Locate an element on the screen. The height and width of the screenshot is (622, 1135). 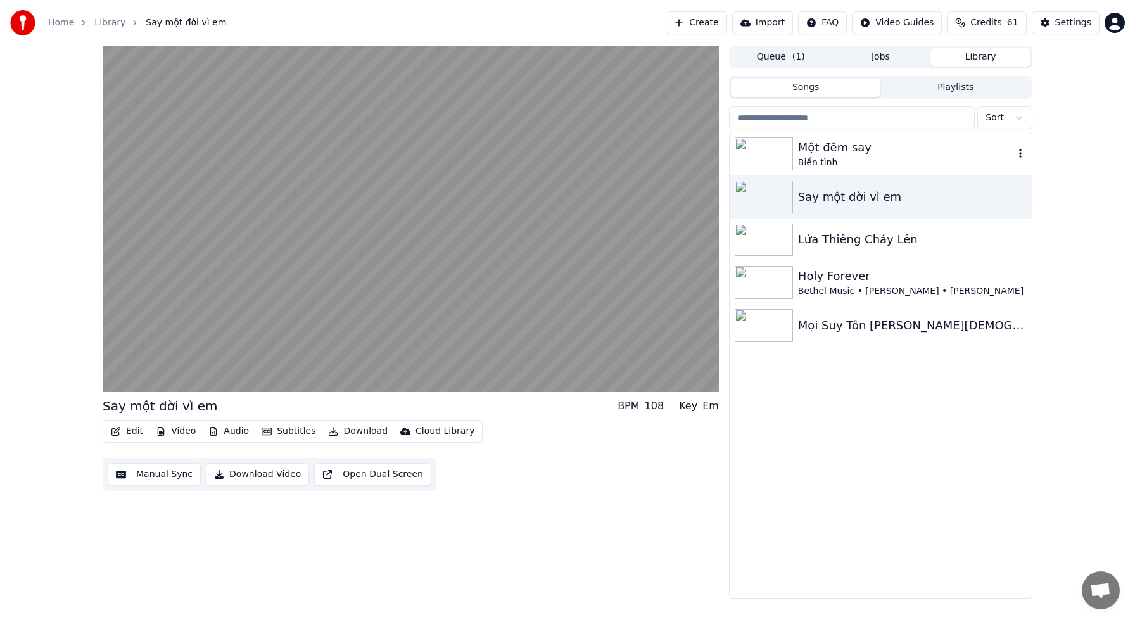
div: Key is located at coordinates (688, 406).